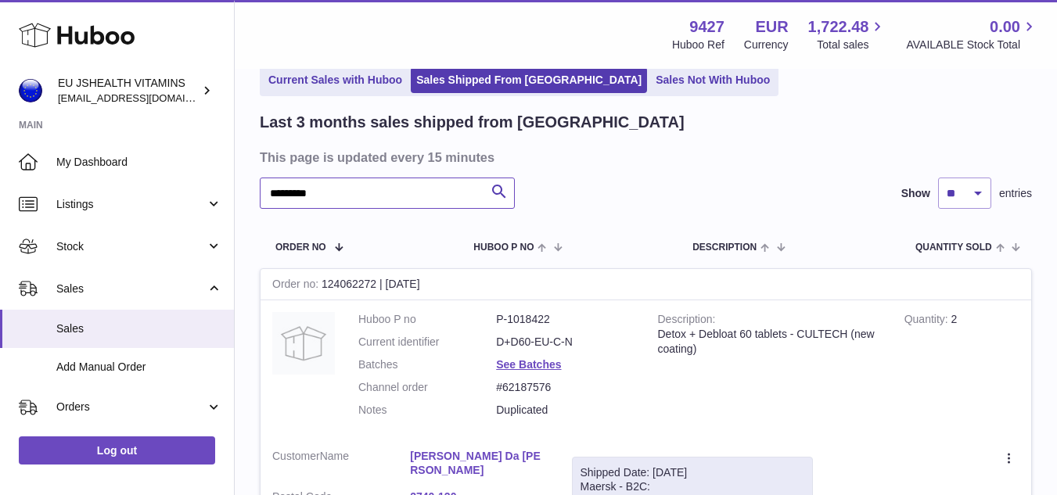 The image size is (1057, 495). I want to click on dt: Name, so click(341, 466).